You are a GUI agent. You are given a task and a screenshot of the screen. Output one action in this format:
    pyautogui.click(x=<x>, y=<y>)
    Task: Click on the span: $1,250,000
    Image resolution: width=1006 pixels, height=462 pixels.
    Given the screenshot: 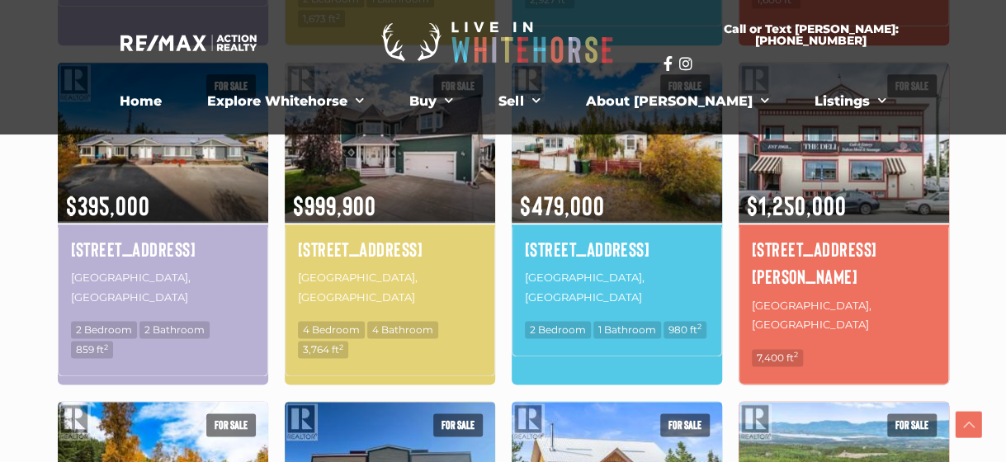 What is the action you would take?
    pyautogui.click(x=844, y=196)
    